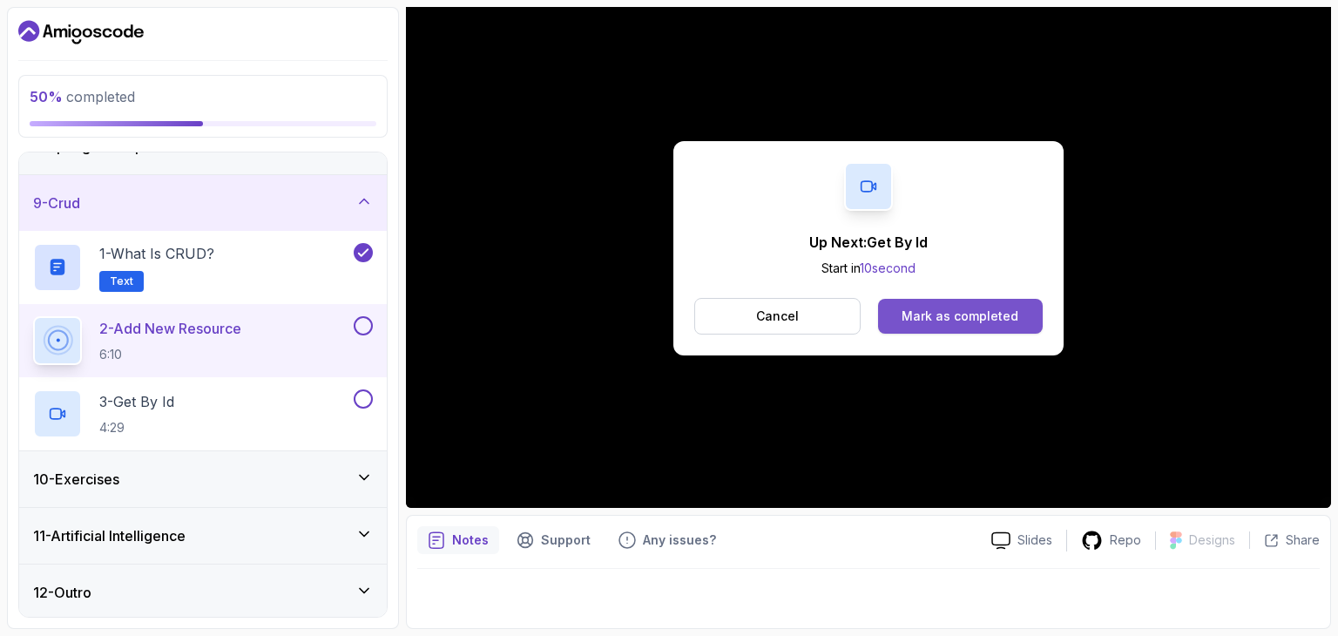 This screenshot has width=1338, height=636. Describe the element at coordinates (470, 540) in the screenshot. I see `p: Notes` at that location.